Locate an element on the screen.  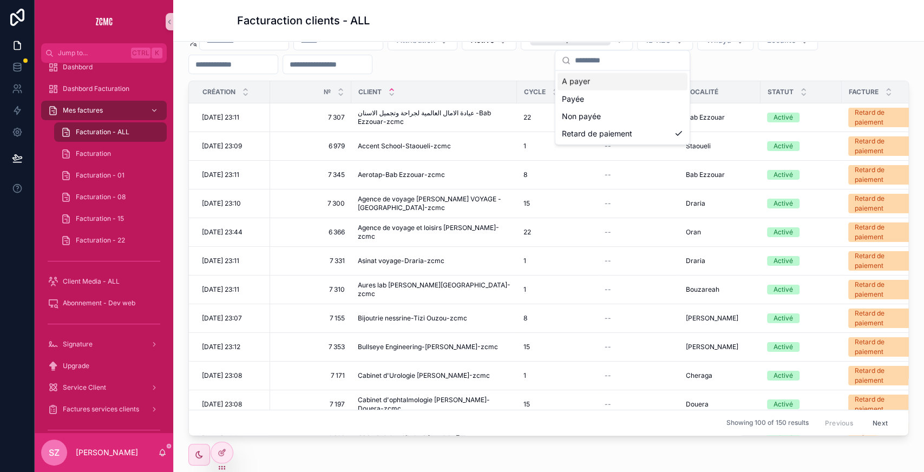
span: Signature is located at coordinates (77, 344).